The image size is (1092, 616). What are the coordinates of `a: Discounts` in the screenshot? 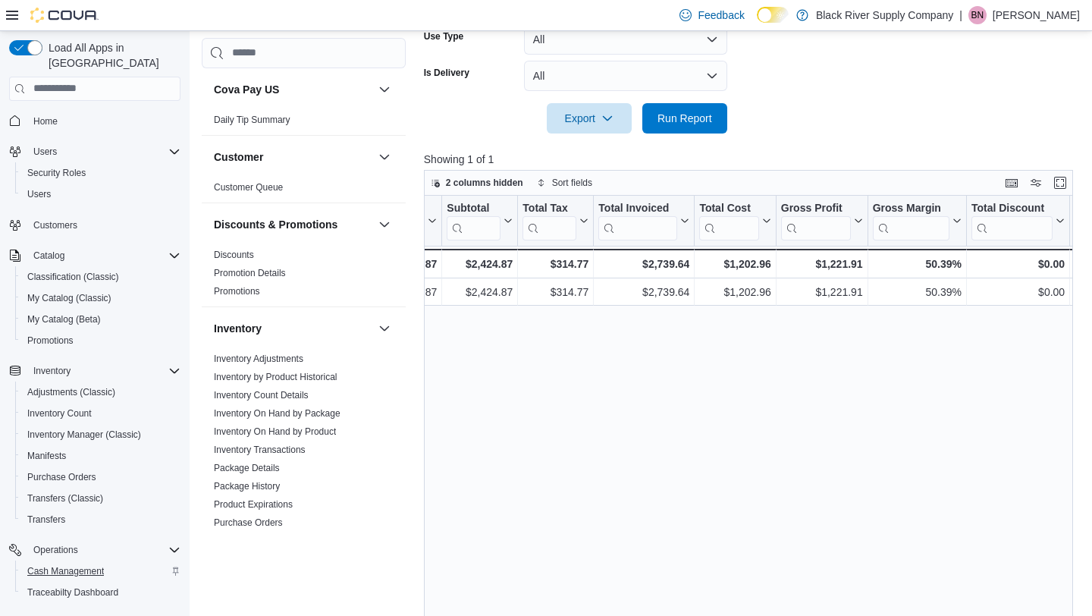 It's located at (233, 255).